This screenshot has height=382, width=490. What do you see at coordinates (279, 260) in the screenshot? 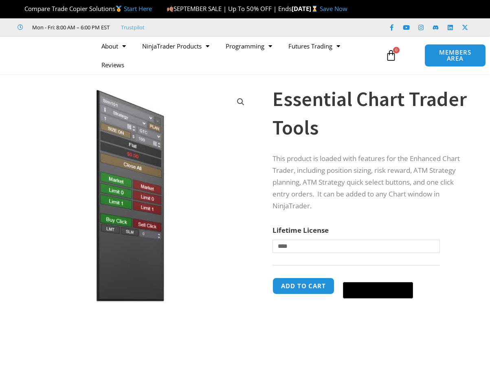
I see `a: Clear options` at bounding box center [279, 260].